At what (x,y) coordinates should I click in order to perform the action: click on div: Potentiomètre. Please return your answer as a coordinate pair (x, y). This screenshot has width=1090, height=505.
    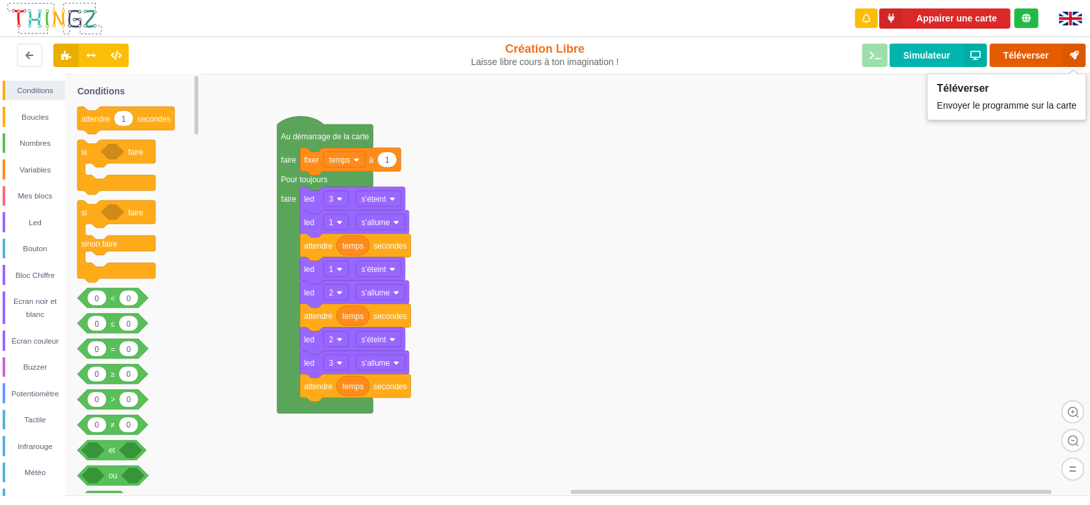
    Looking at the image, I should click on (35, 393).